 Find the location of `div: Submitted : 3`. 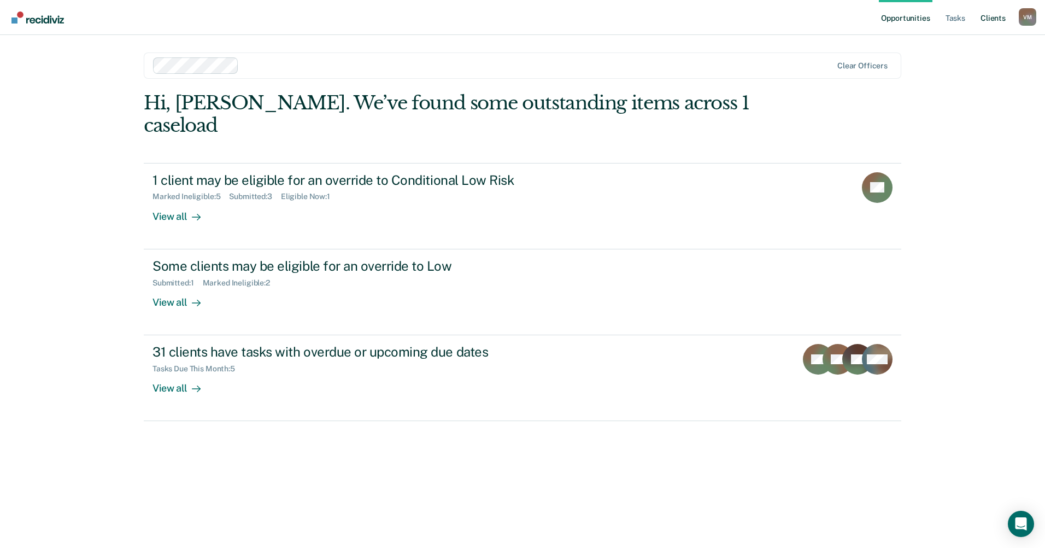

div: Submitted : 3 is located at coordinates (255, 196).